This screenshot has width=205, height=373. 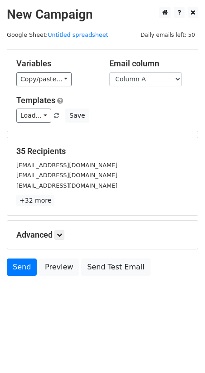 What do you see at coordinates (116, 267) in the screenshot?
I see `a: Send Test Email` at bounding box center [116, 267].